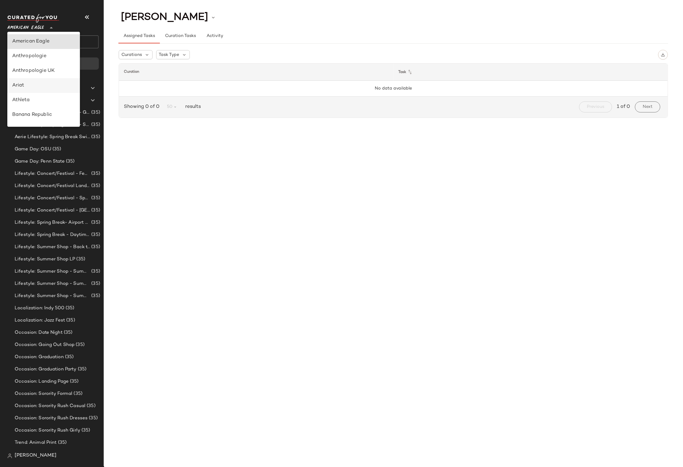 Image resolution: width=683 pixels, height=467 pixels. Describe the element at coordinates (44, 79) in the screenshot. I see `div: undefined-list` at that location.